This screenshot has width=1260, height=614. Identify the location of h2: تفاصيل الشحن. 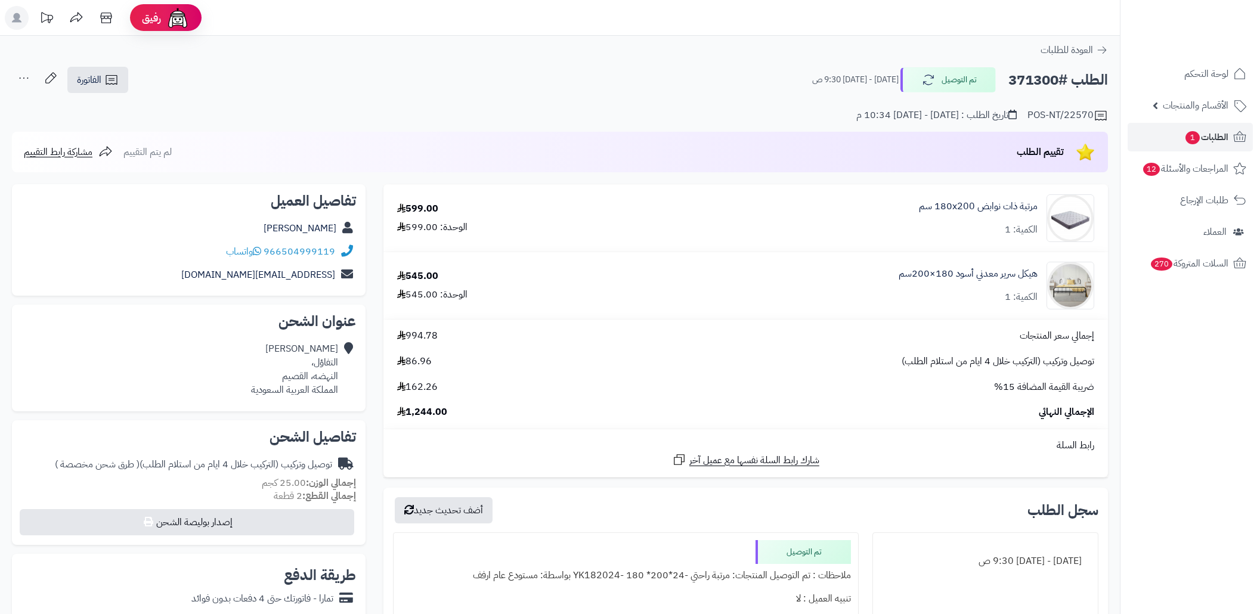
(188, 437).